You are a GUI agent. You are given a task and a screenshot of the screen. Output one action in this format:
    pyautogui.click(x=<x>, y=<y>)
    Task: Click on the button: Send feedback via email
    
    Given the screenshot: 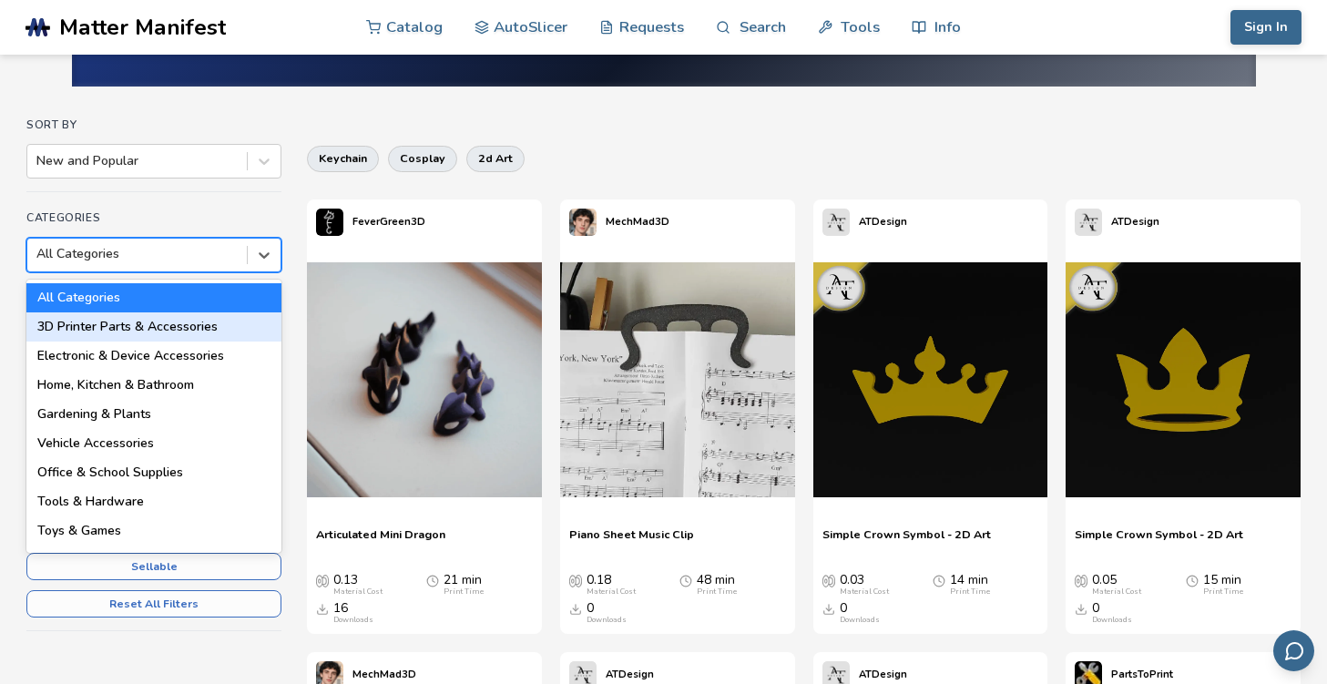 What is the action you would take?
    pyautogui.click(x=1293, y=650)
    